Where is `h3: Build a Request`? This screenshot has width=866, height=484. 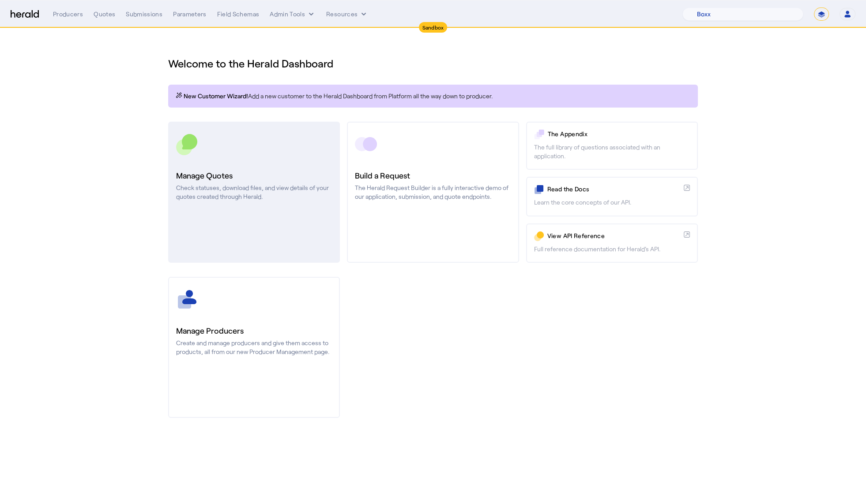 h3: Build a Request is located at coordinates (432, 176).